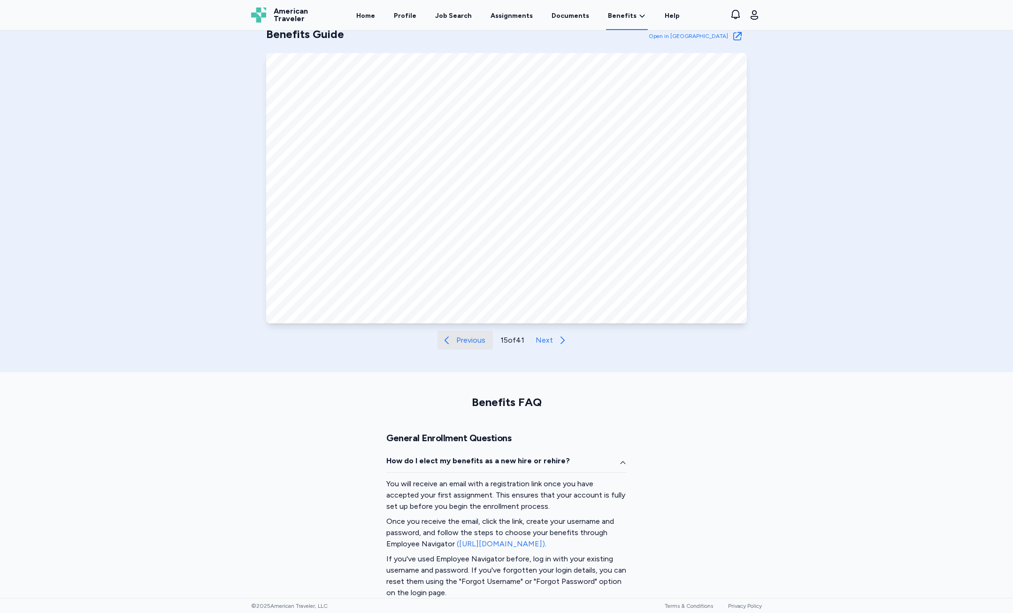  Describe the element at coordinates (259, 15) in the screenshot. I see `img: Logo` at that location.